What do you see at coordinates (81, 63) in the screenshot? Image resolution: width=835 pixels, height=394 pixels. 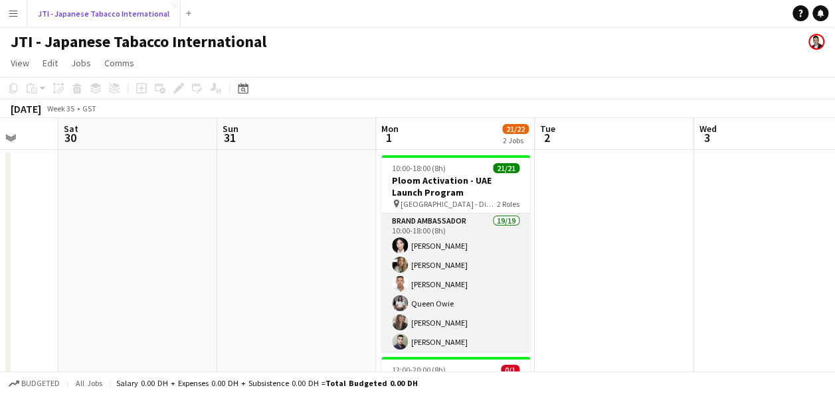 I see `span: Jobs` at bounding box center [81, 63].